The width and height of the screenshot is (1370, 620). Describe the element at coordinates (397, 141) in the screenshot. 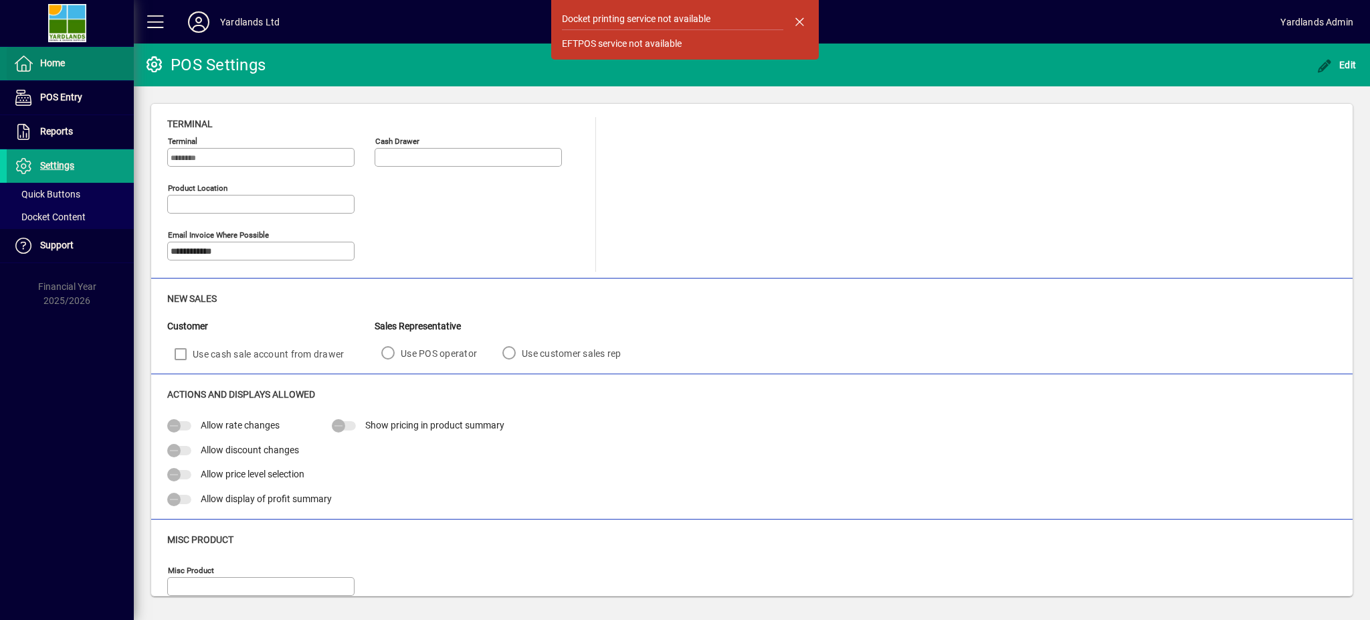

I see `mat-label: Cash Drawer` at that location.